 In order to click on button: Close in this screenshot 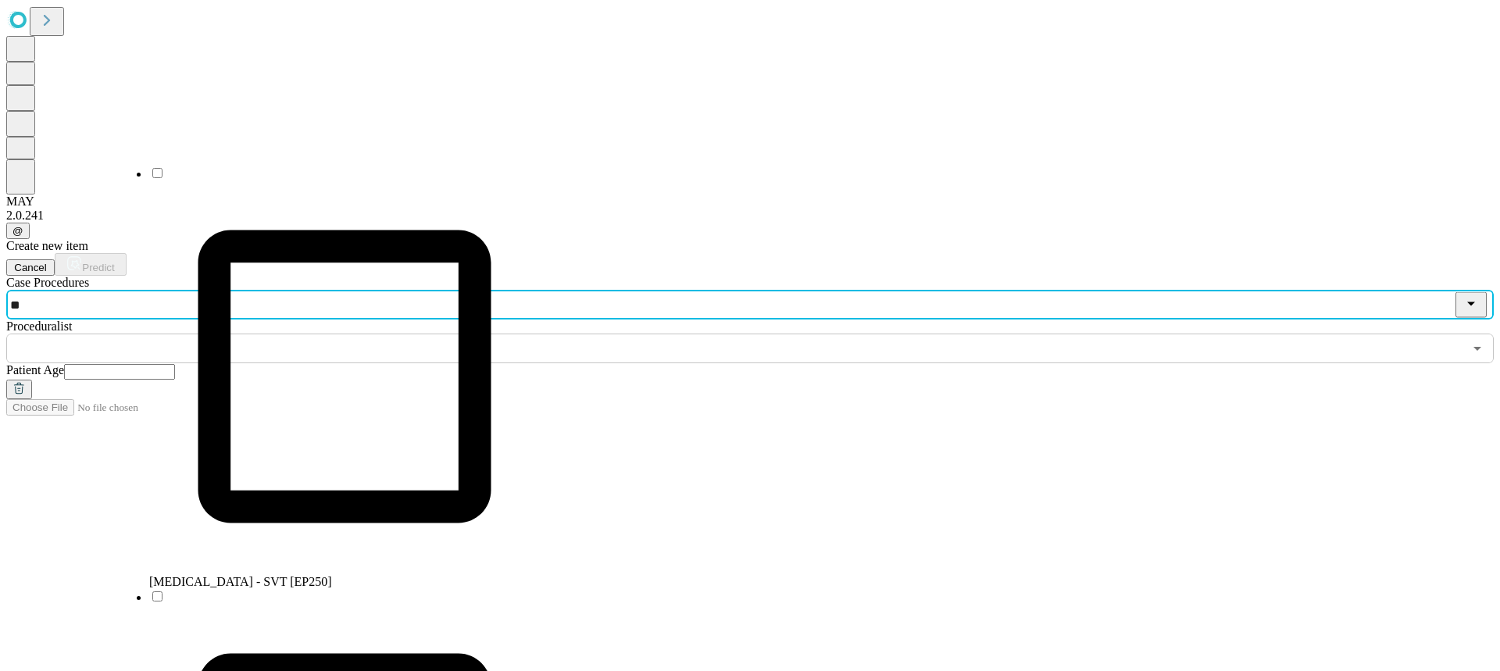, I will do `click(1471, 305)`.